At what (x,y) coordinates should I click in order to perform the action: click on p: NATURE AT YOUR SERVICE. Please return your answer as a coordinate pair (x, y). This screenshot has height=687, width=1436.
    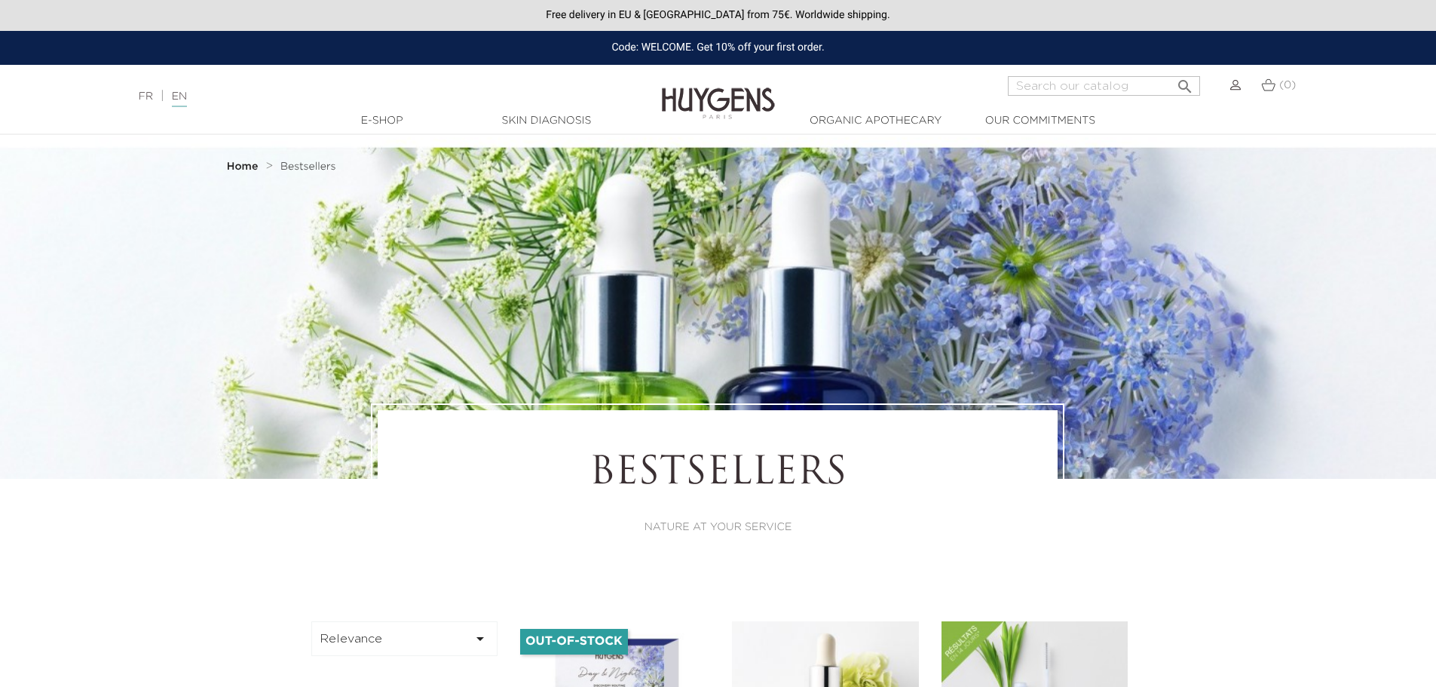
    Looking at the image, I should click on (717, 527).